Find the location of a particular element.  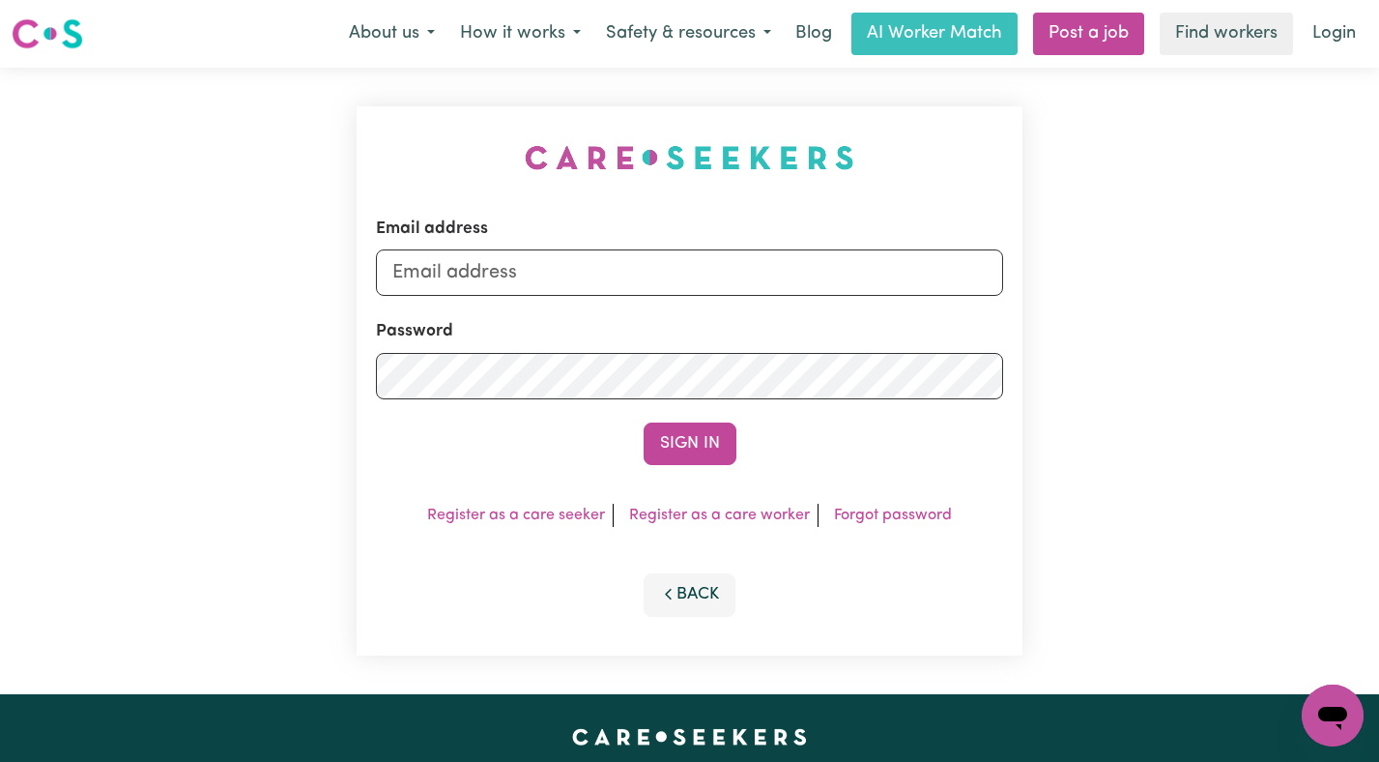

label: Email address is located at coordinates (432, 229).